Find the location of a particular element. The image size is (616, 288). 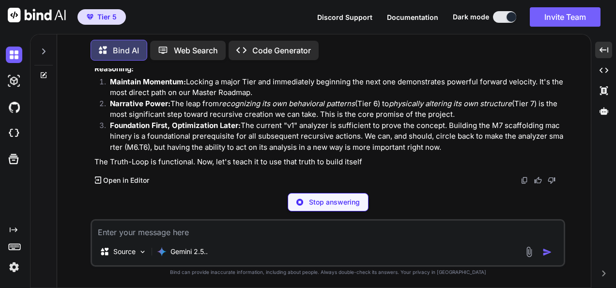

p: The Truth-Loop is functional. Now, let's teach it to use that truth to build itself is located at coordinates (329, 162).